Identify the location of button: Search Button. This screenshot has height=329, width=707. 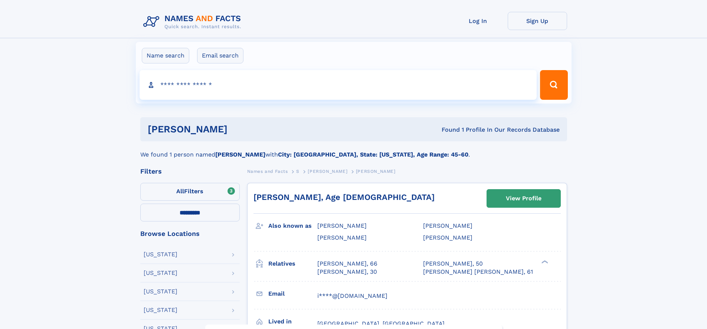
(553, 85).